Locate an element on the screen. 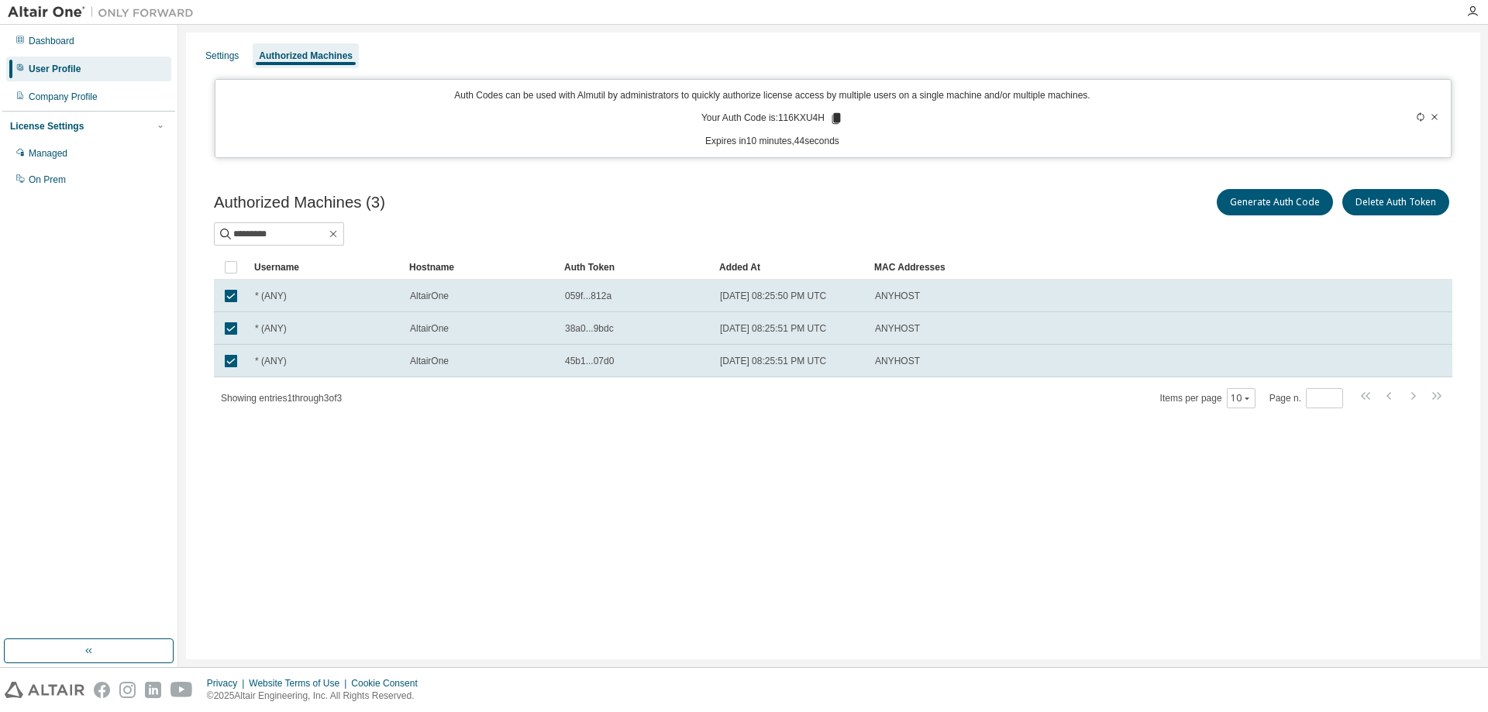 The height and width of the screenshot is (712, 1488). div: Authorized Machines is located at coordinates (305, 56).